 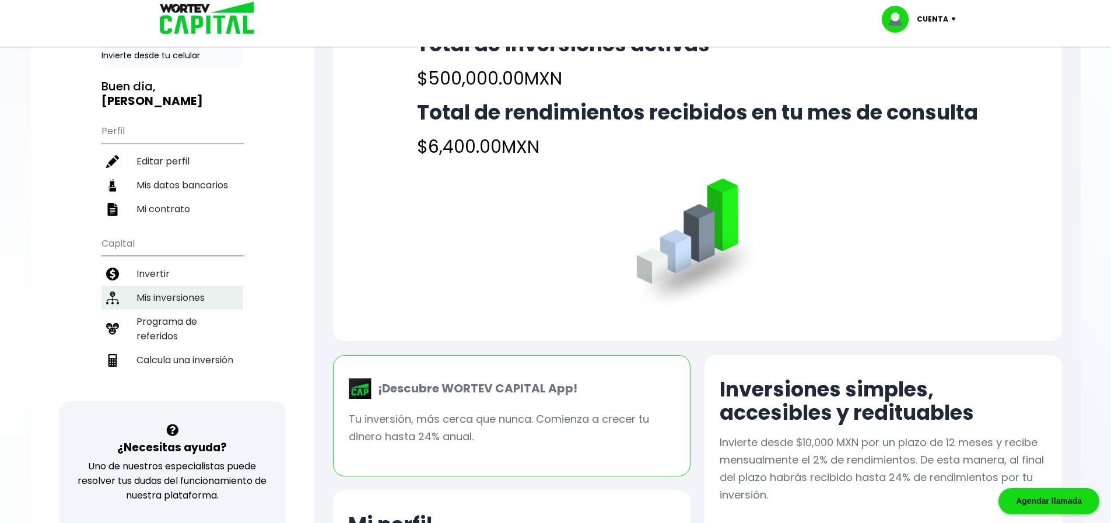 I want to click on a: Invertir, so click(x=172, y=273).